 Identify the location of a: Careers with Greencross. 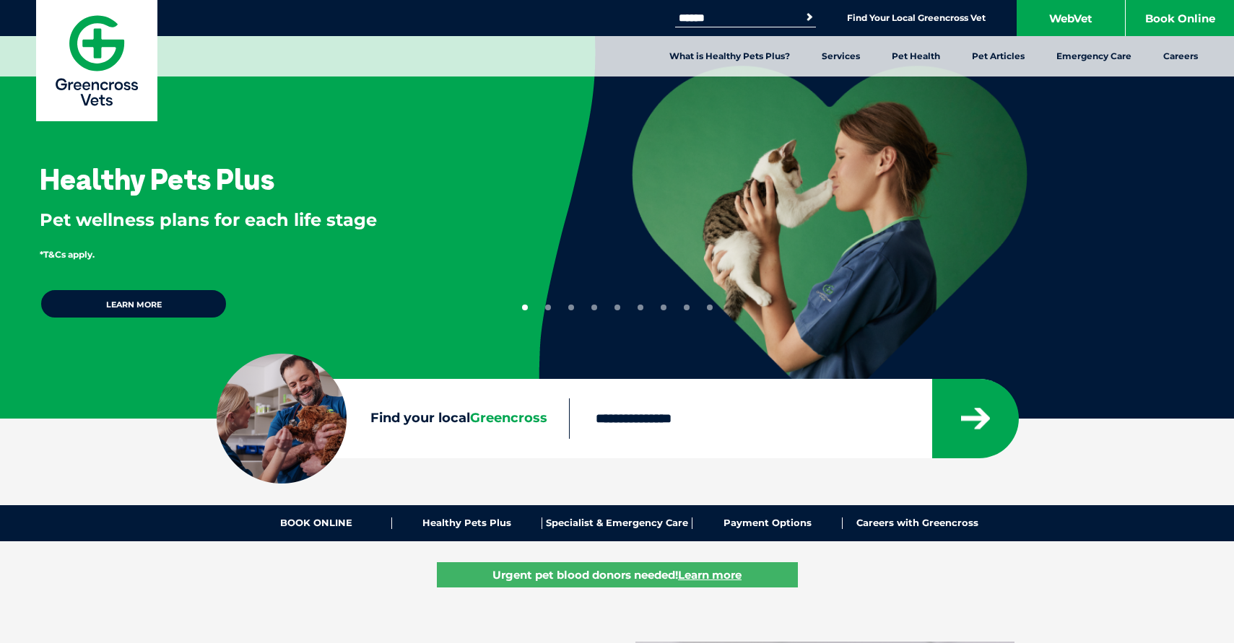
(917, 523).